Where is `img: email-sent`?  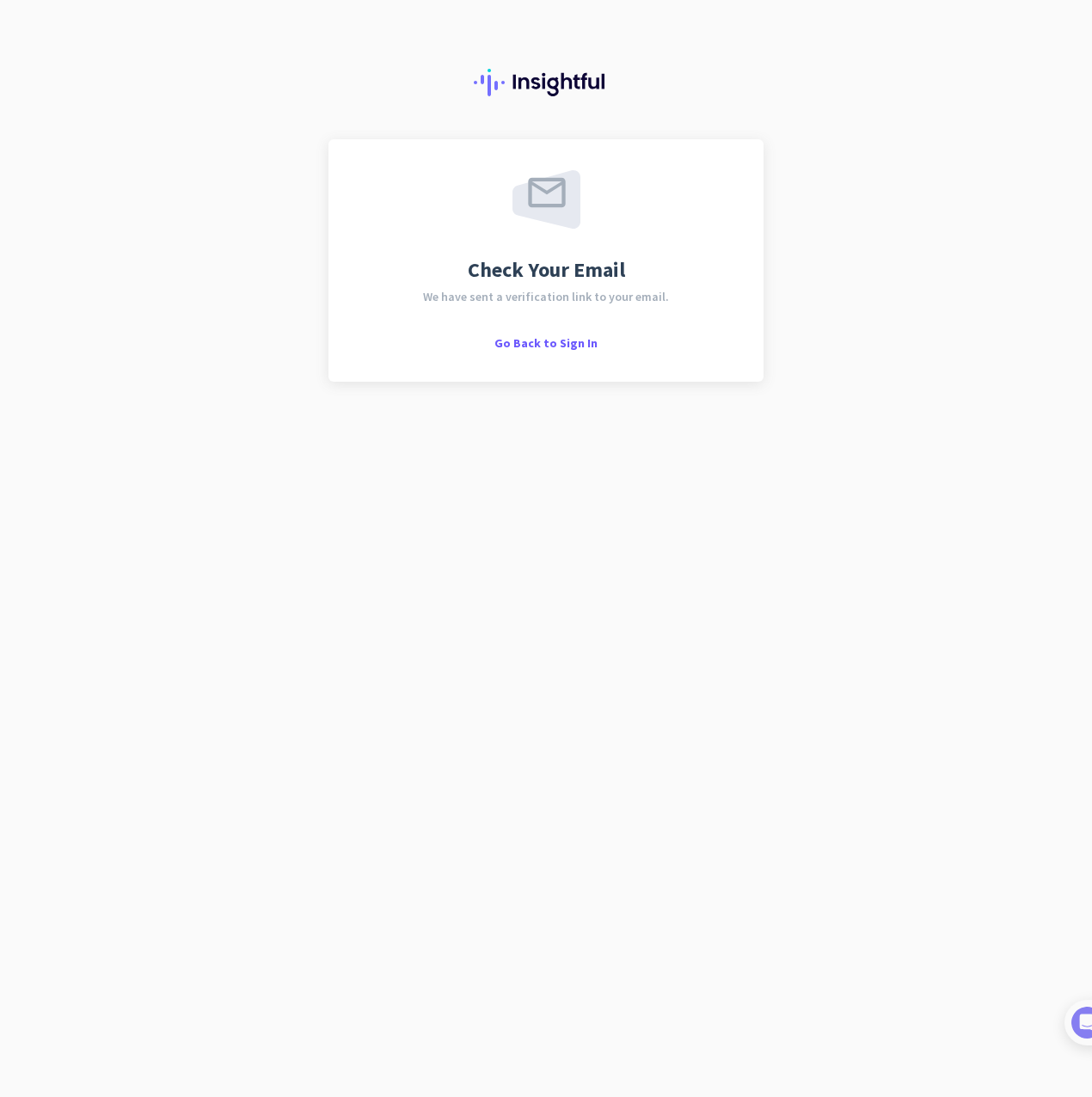 img: email-sent is located at coordinates (546, 199).